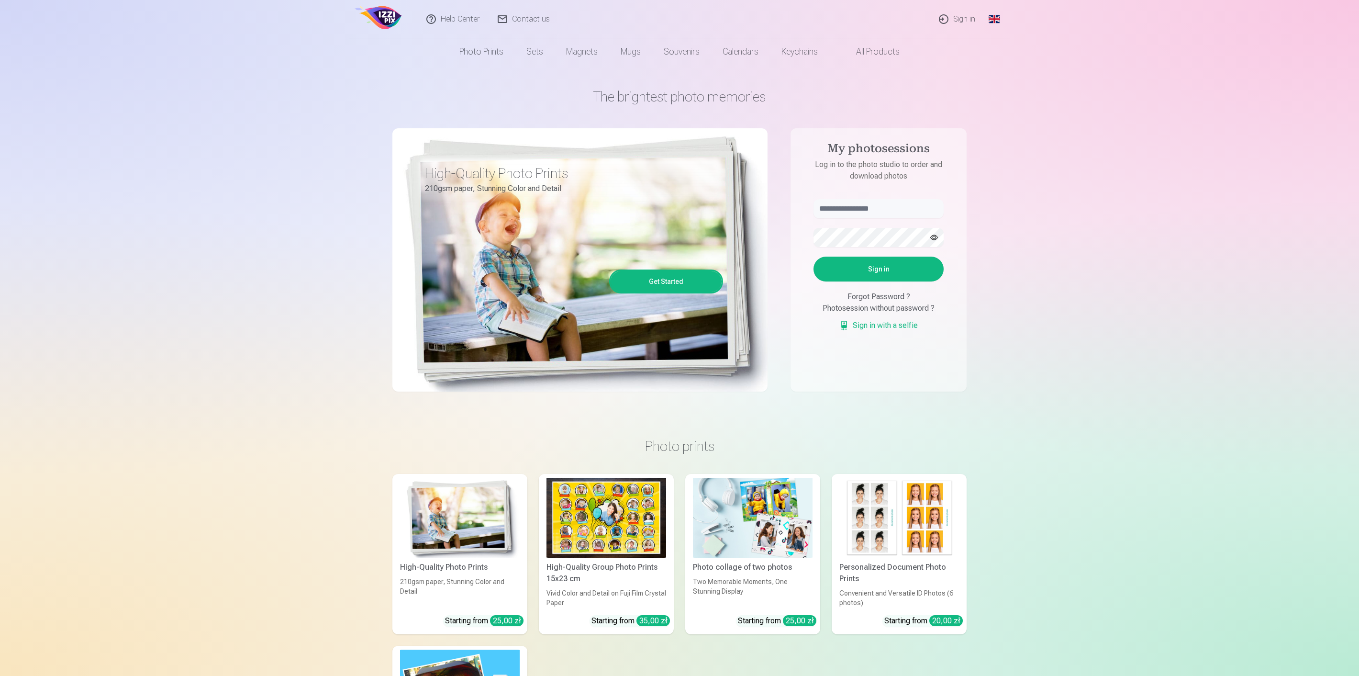  I want to click on a: Mugs, so click(631, 52).